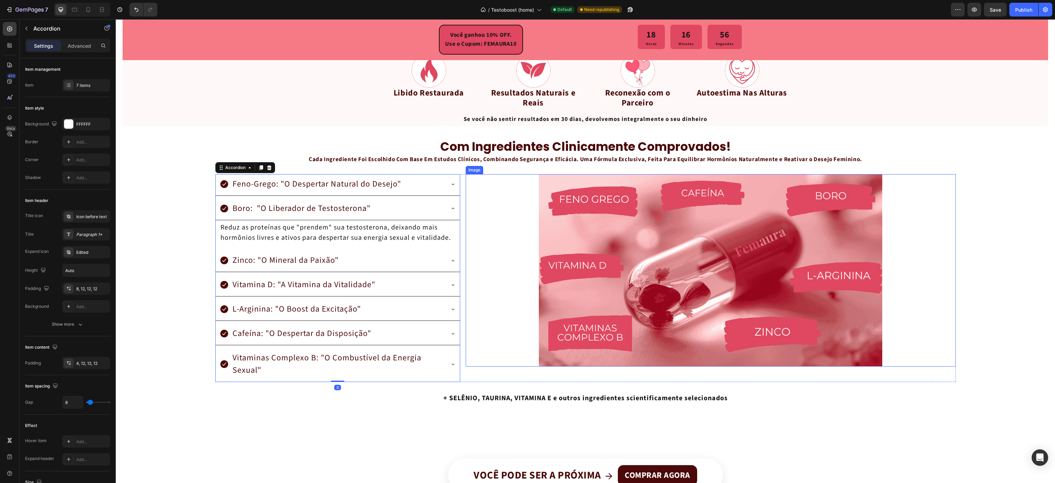  What do you see at coordinates (92, 234) in the screenshot?
I see `div: Paragraph 1*` at bounding box center [92, 234].